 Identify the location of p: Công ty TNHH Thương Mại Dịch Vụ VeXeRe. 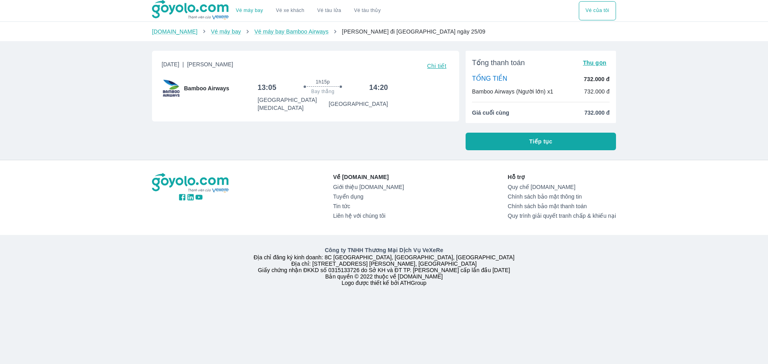
(384, 250).